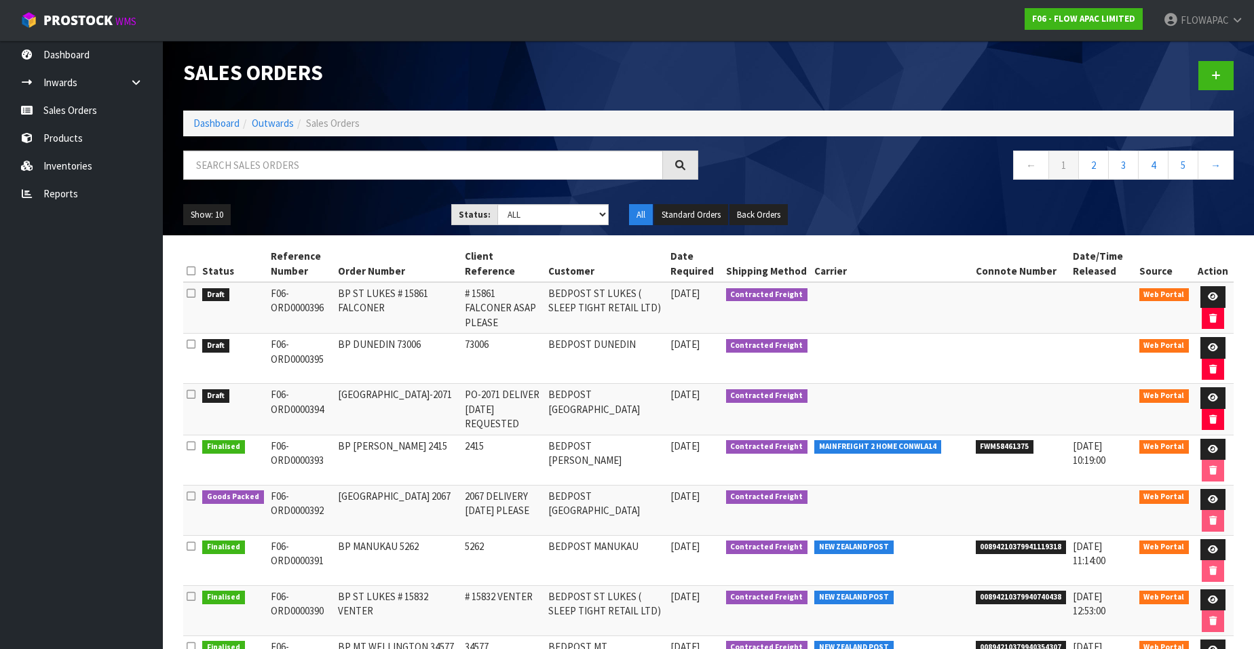  I want to click on th: Order Number, so click(398, 264).